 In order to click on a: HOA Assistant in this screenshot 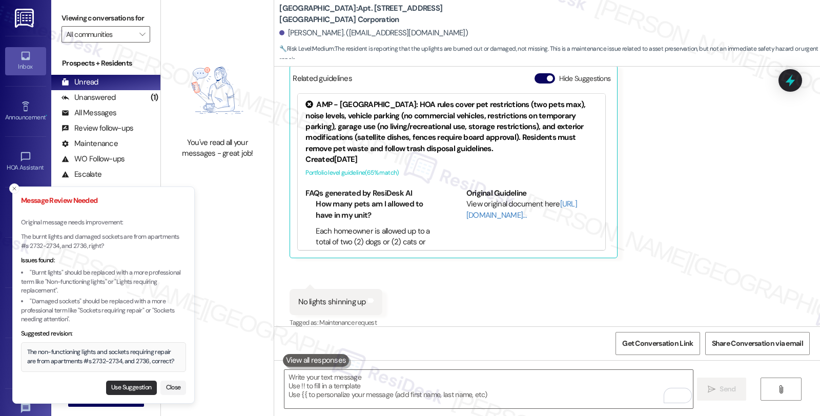, I will do `click(26, 162)`.